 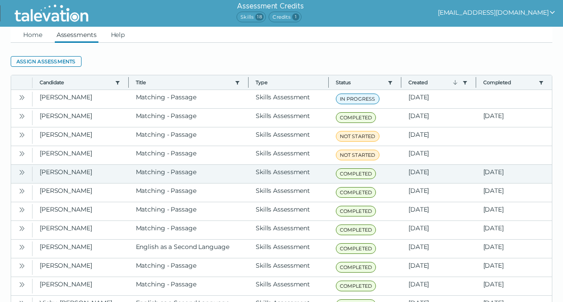 I want to click on button: Title, so click(x=184, y=82).